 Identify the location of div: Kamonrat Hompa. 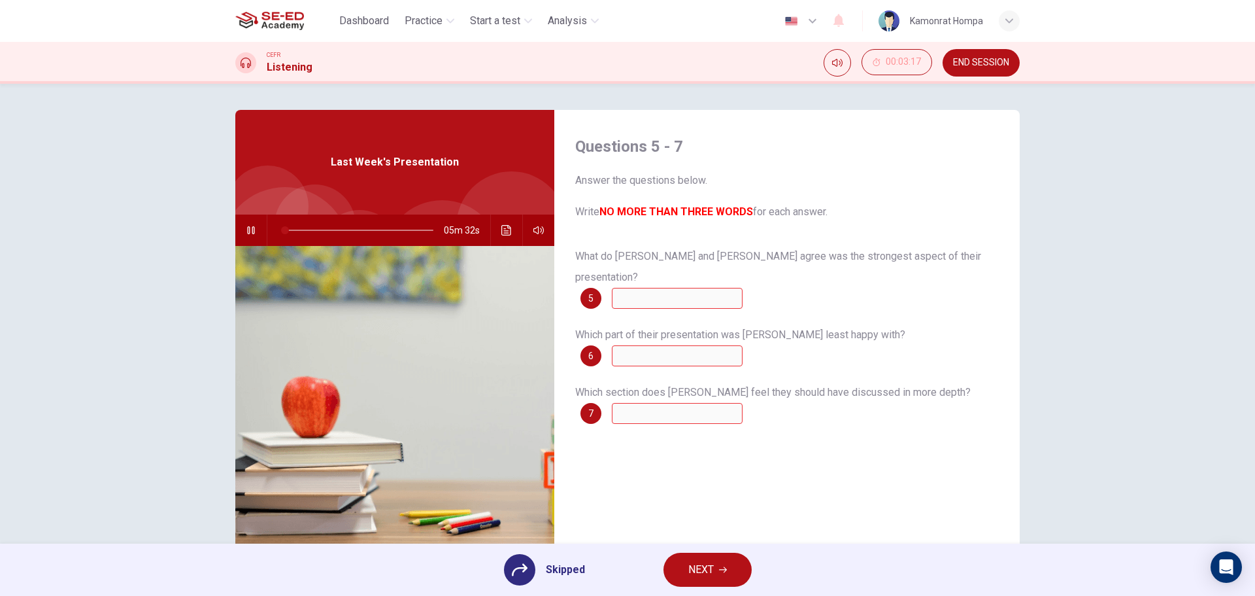
(947, 21).